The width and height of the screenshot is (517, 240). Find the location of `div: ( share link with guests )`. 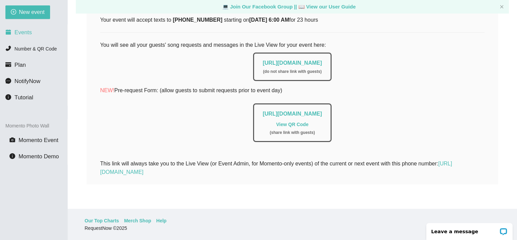

div: ( share link with guests ) is located at coordinates (292, 132).